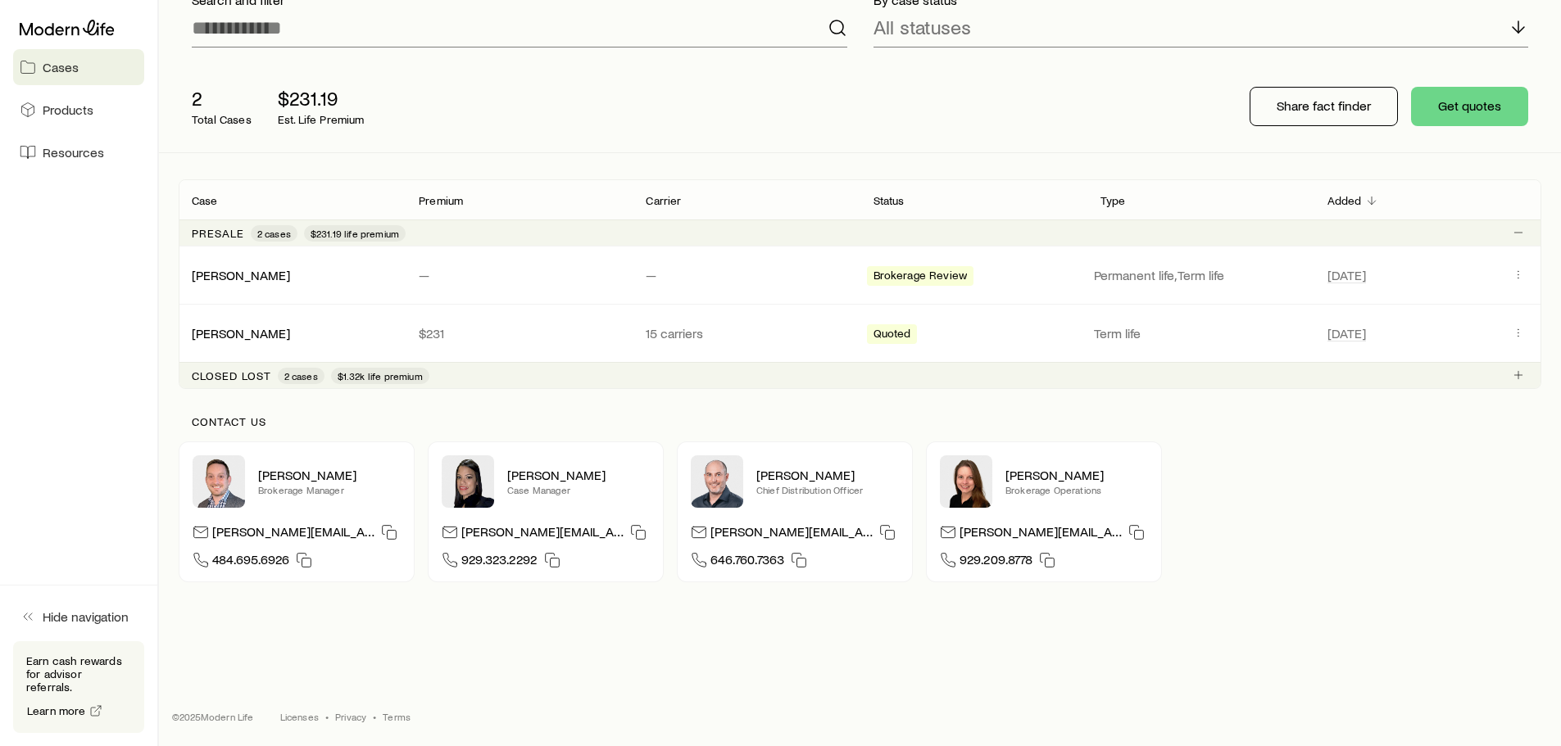 This screenshot has width=1561, height=746. I want to click on span: $231.19 life premium, so click(355, 234).